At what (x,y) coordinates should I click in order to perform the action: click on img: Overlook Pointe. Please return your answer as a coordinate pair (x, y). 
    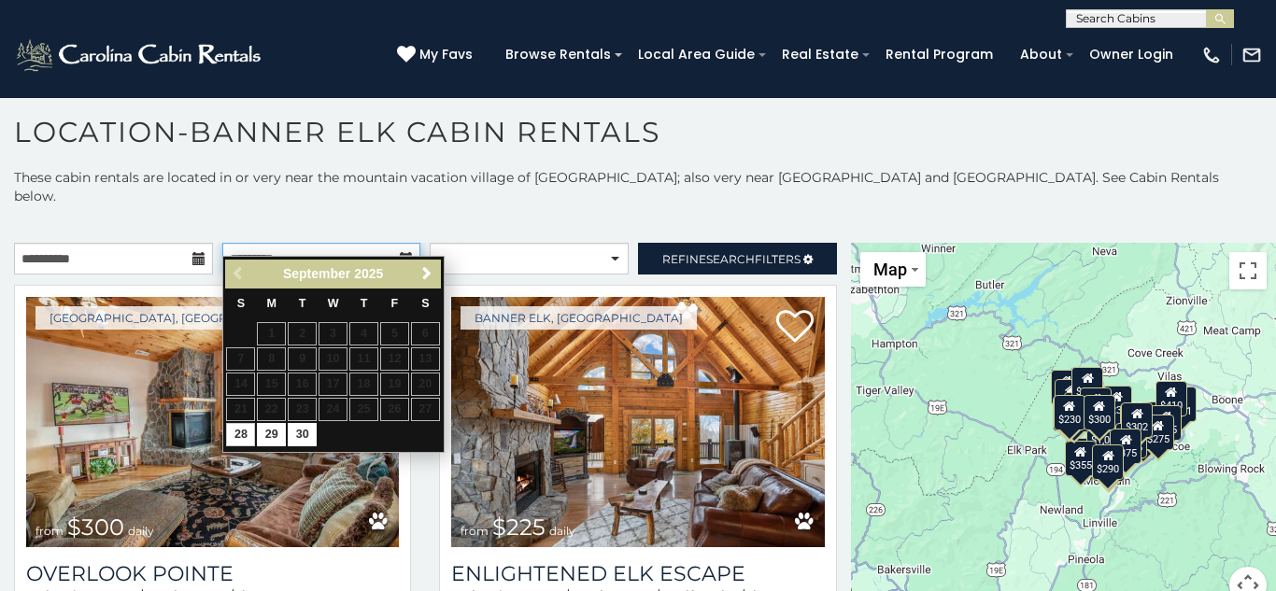
    Looking at the image, I should click on (212, 422).